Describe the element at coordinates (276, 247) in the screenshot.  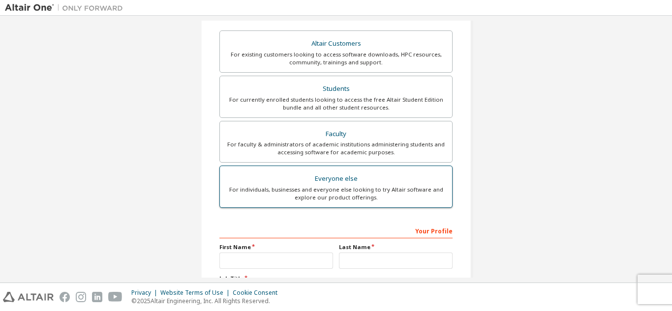
I see `label: First Name` at that location.